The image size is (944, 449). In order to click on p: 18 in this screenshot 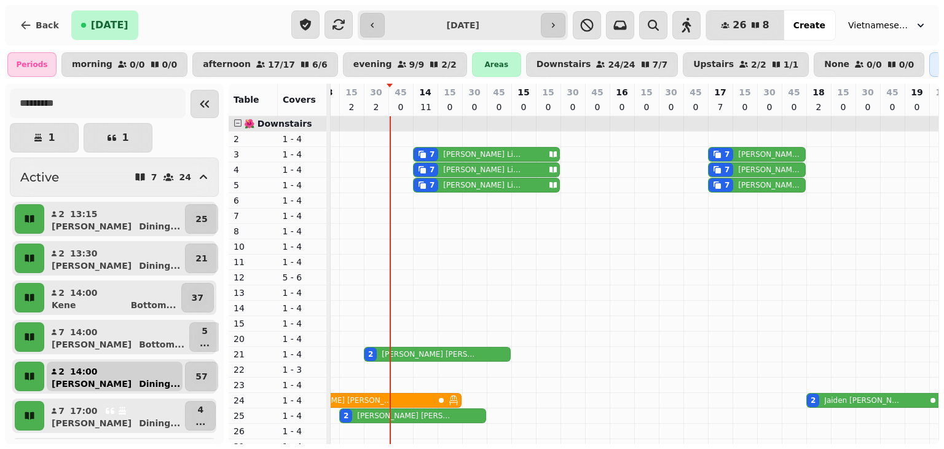, I will do `click(818, 92)`.